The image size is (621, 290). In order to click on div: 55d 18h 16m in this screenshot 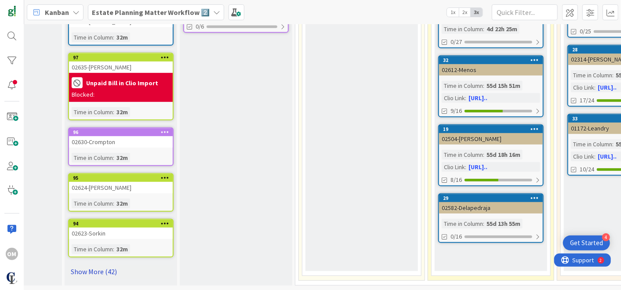, I will do `click(503, 155)`.